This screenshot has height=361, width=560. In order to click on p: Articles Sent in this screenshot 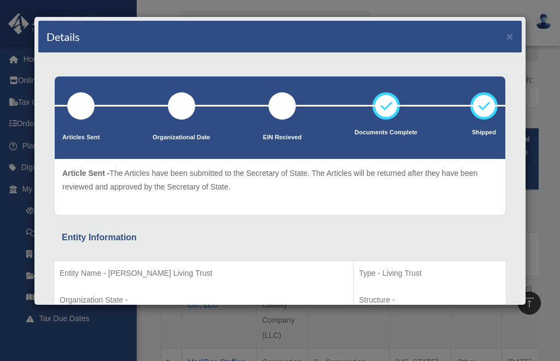, I will do `click(81, 138)`.